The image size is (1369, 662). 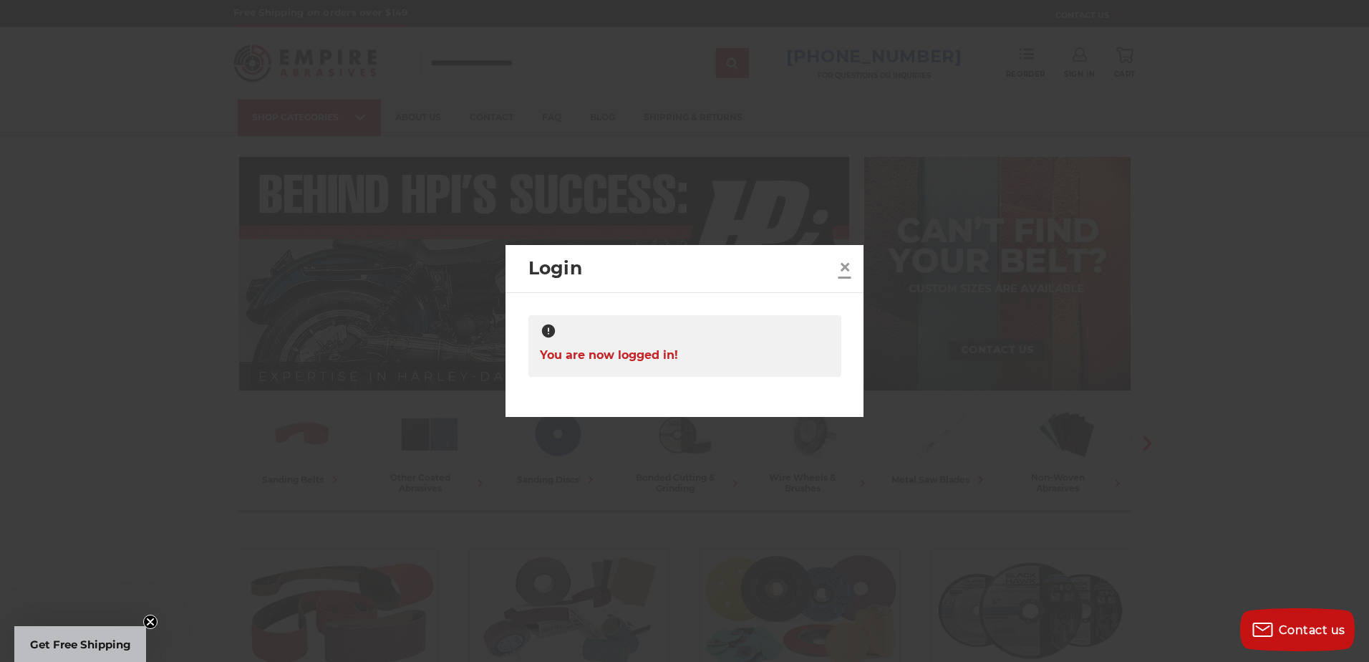 I want to click on button: Close teaser, so click(x=150, y=621).